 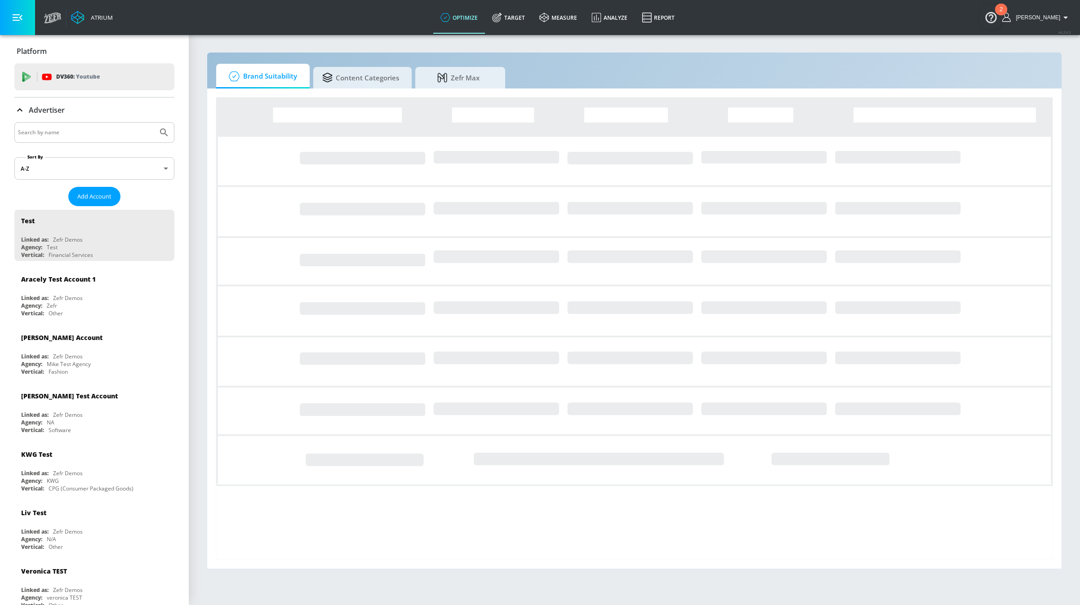 What do you see at coordinates (58, 372) in the screenshot?
I see `div: Fashion` at bounding box center [58, 372].